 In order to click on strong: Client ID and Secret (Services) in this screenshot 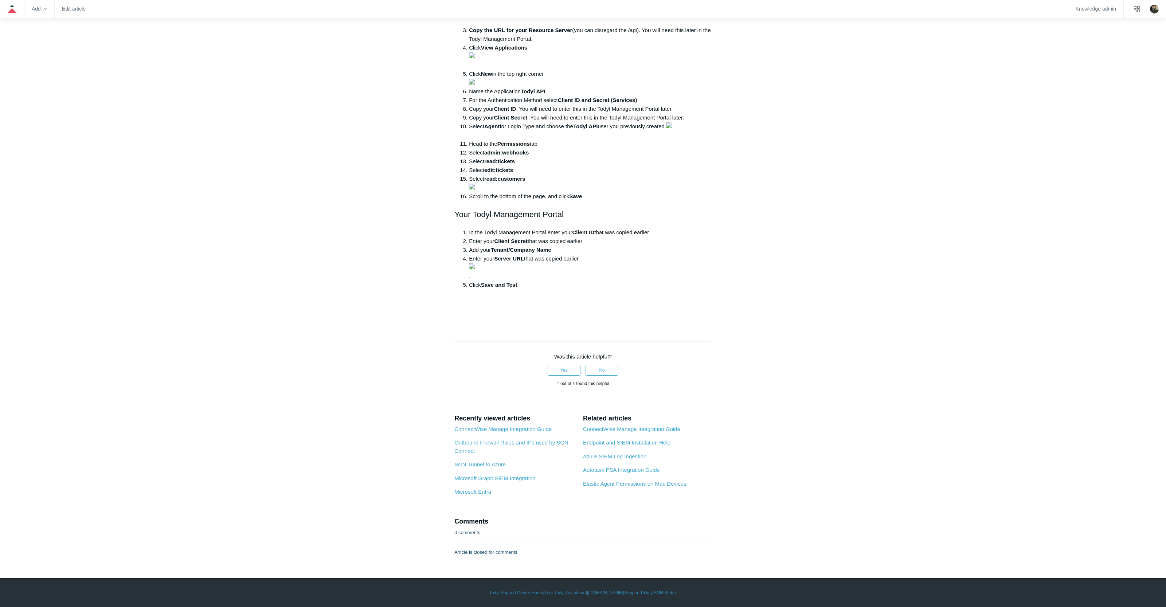, I will do `click(597, 100)`.